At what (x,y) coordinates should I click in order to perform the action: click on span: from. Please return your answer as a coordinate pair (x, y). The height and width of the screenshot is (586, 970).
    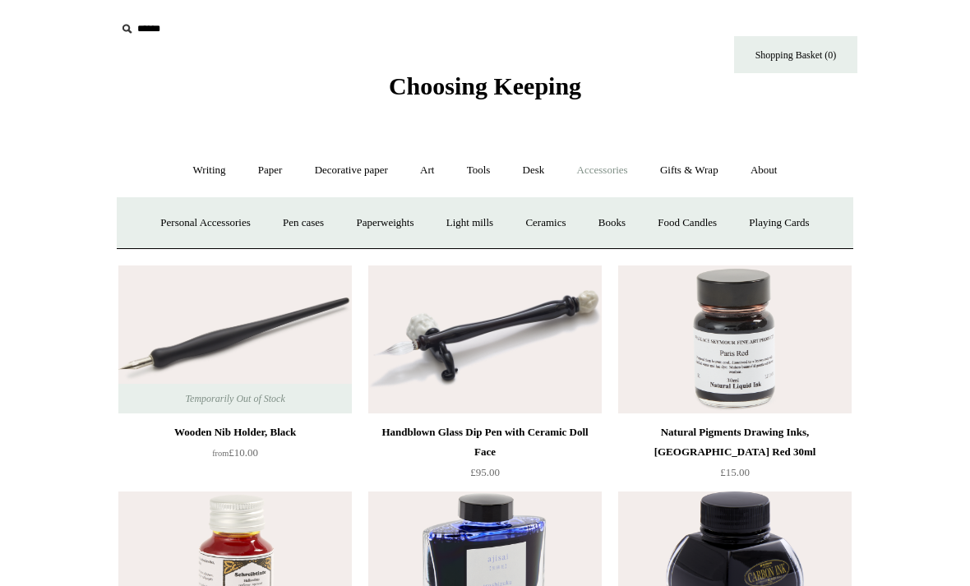
    Looking at the image, I should click on (220, 453).